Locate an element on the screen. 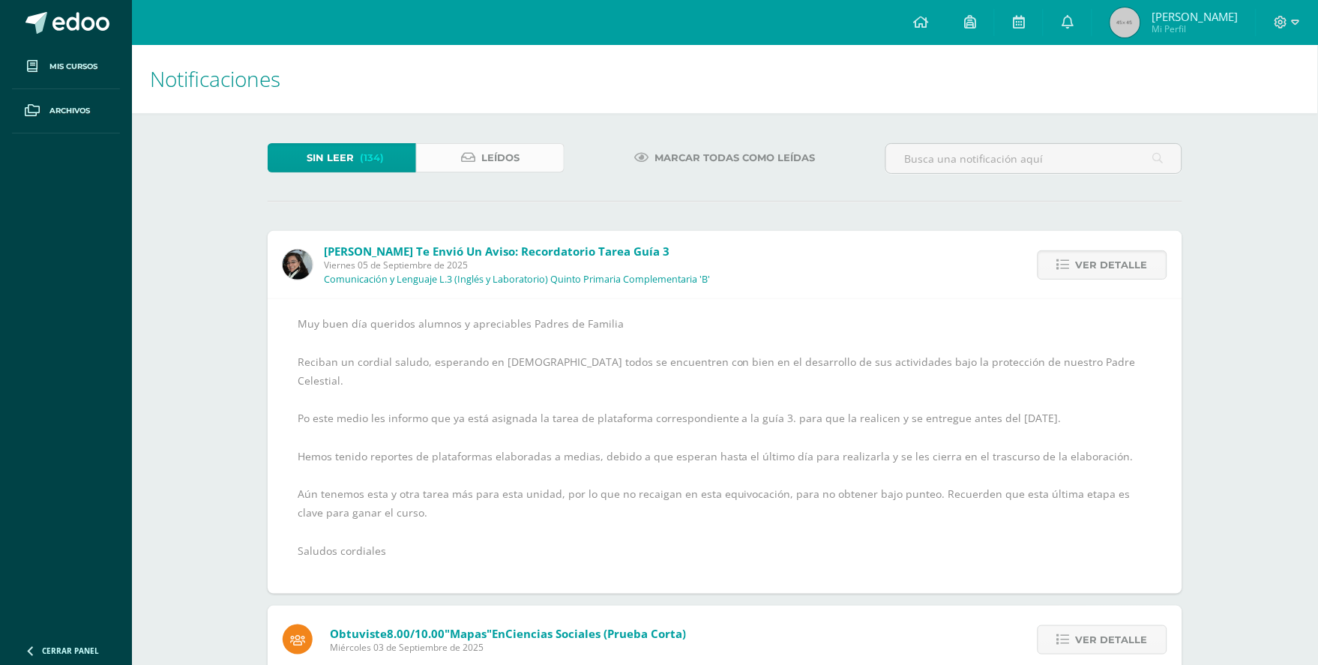 The width and height of the screenshot is (1318, 665). span: Viernes 05 de Septiembre de 2025 is located at coordinates (517, 265).